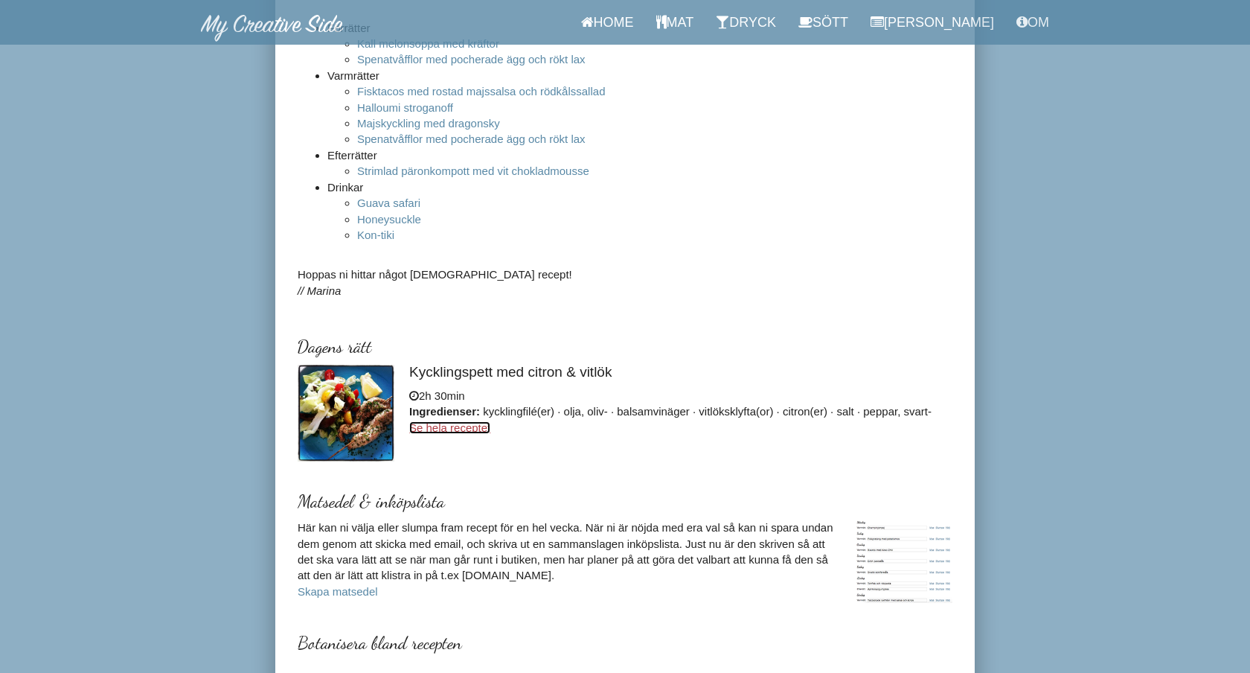  What do you see at coordinates (739, 411) in the screenshot?
I see `li: vitlöksklyfta(or)` at bounding box center [739, 411].